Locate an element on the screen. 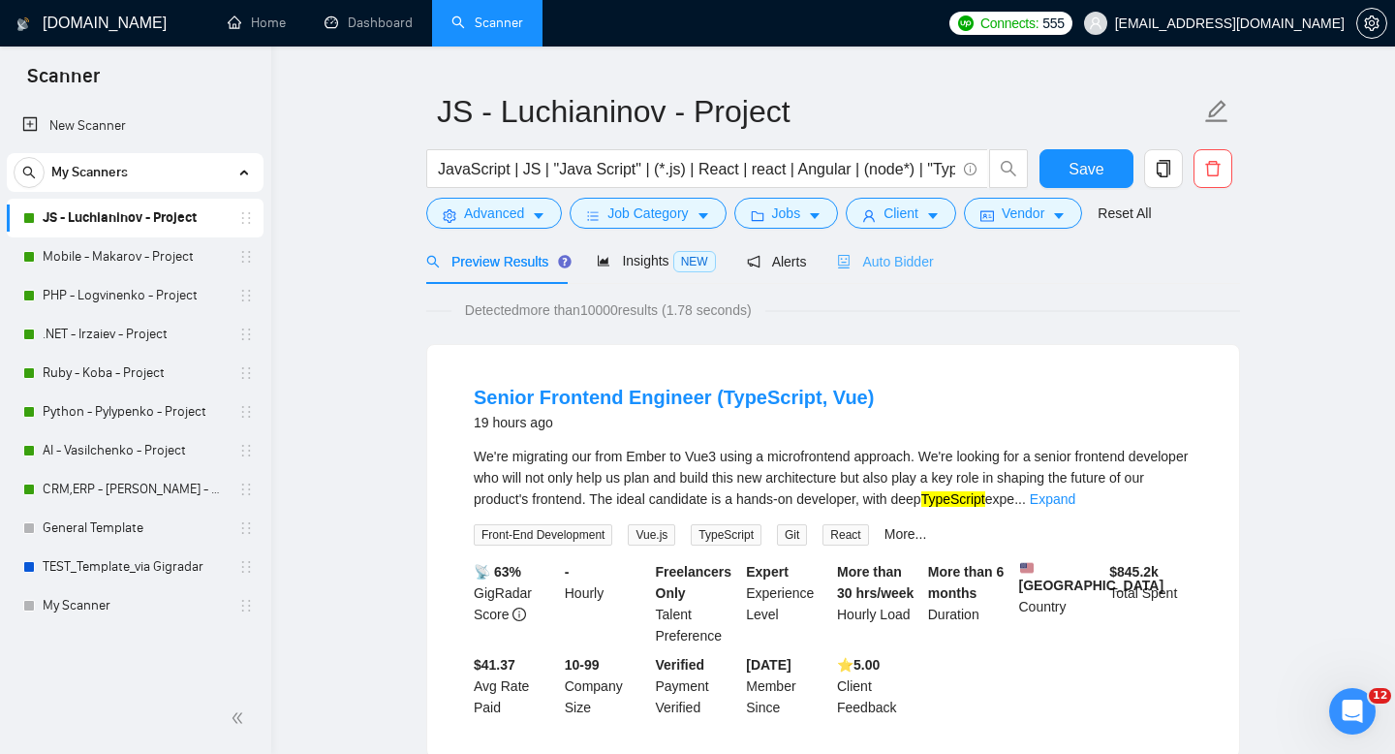 The image size is (1395, 754). div: Payment Verified is located at coordinates (697, 686).